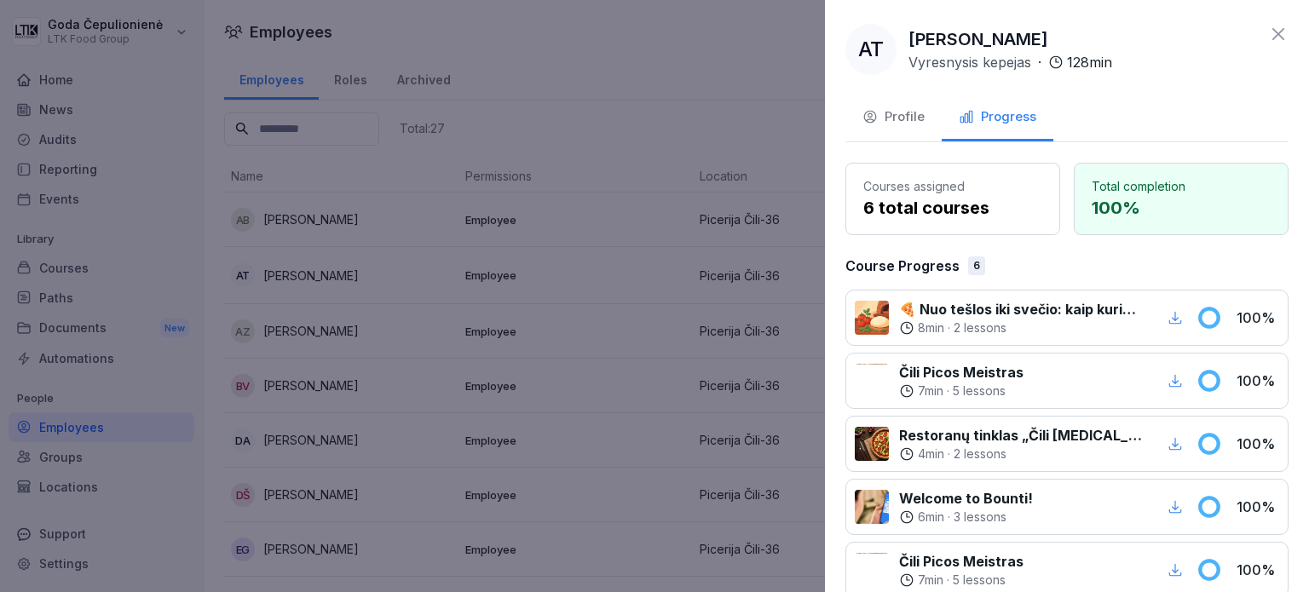 The height and width of the screenshot is (592, 1309). What do you see at coordinates (965, 498) in the screenshot?
I see `p: Welcome to Bounti!` at bounding box center [965, 498].